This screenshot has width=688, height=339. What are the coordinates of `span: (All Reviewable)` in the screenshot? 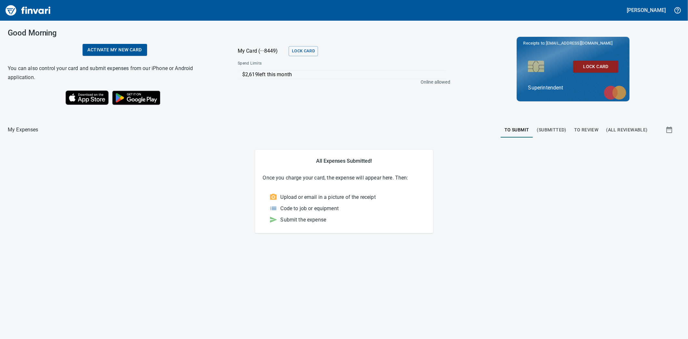 It's located at (627, 130).